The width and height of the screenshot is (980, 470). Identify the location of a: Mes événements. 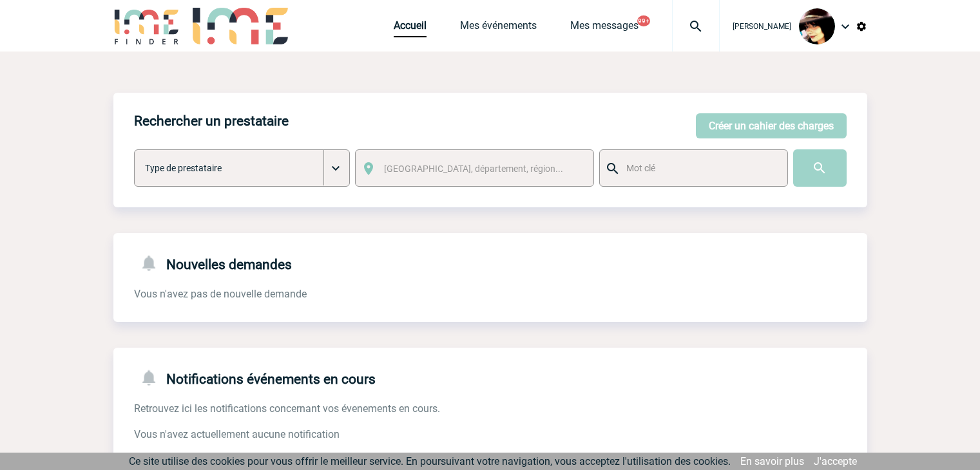
(498, 28).